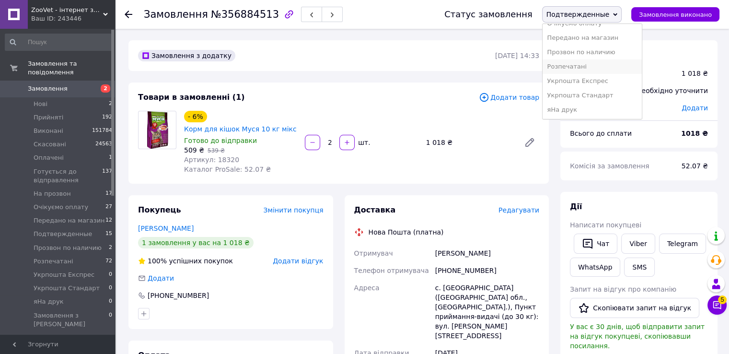 Image resolution: width=729 pixels, height=354 pixels. What do you see at coordinates (69, 220) in the screenshot?
I see `span: Передано на магазин` at bounding box center [69, 220].